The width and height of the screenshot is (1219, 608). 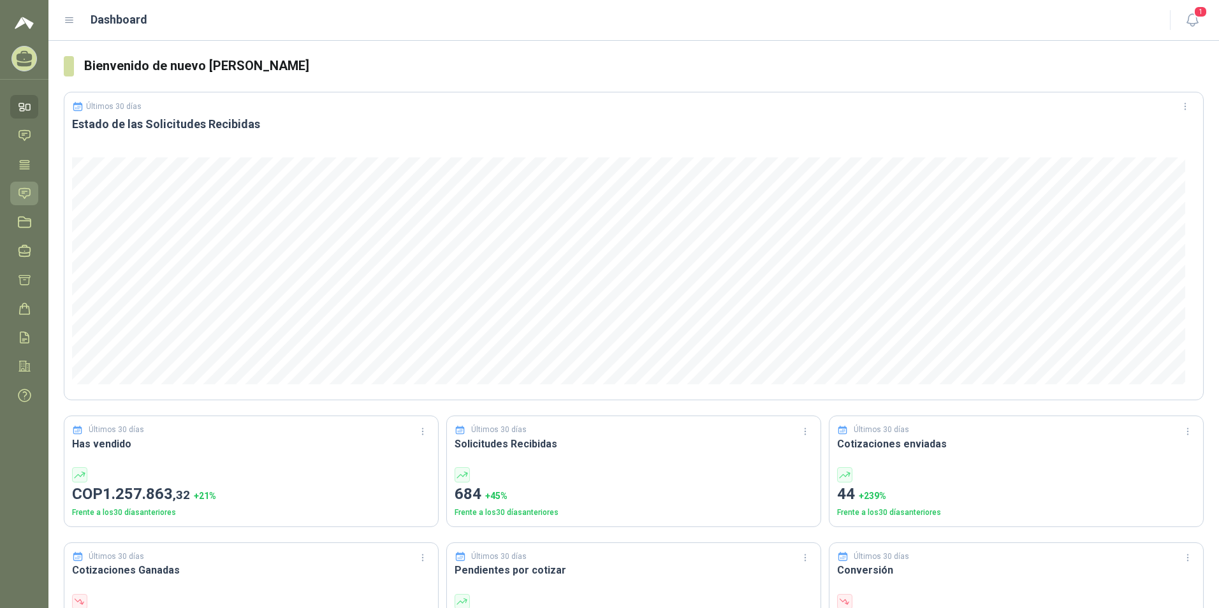 I want to click on p: COP, so click(x=251, y=495).